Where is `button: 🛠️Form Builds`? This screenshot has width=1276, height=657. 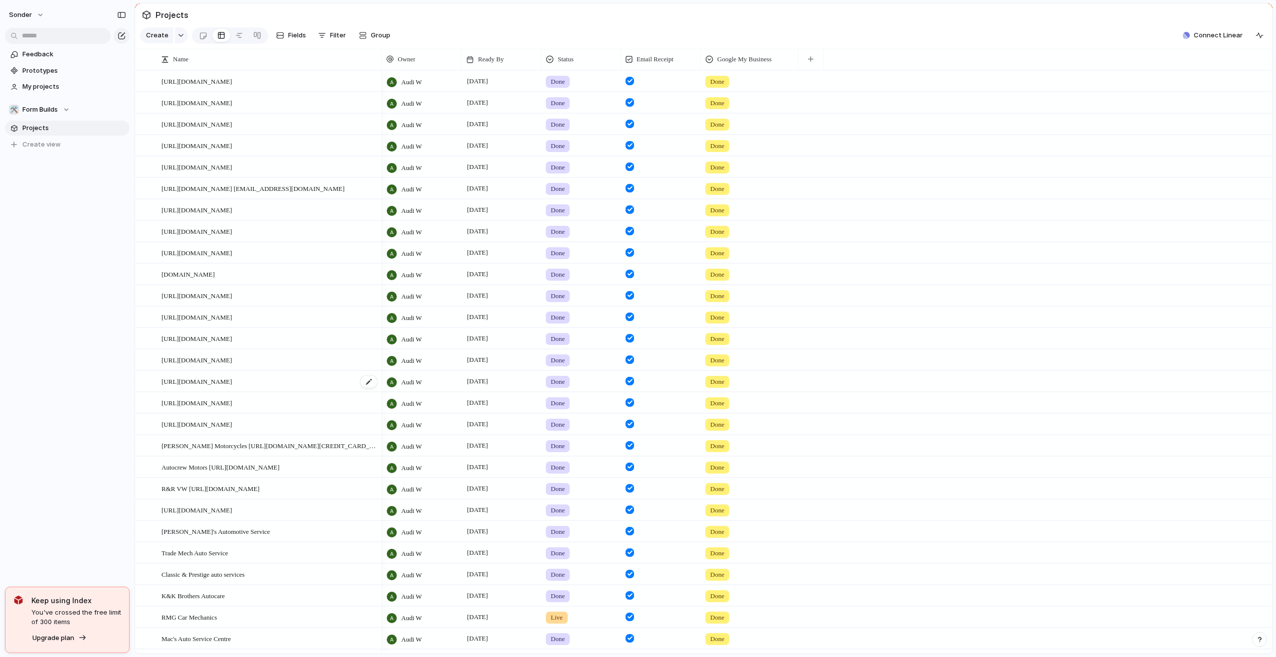
button: 🛠️Form Builds is located at coordinates (67, 110).